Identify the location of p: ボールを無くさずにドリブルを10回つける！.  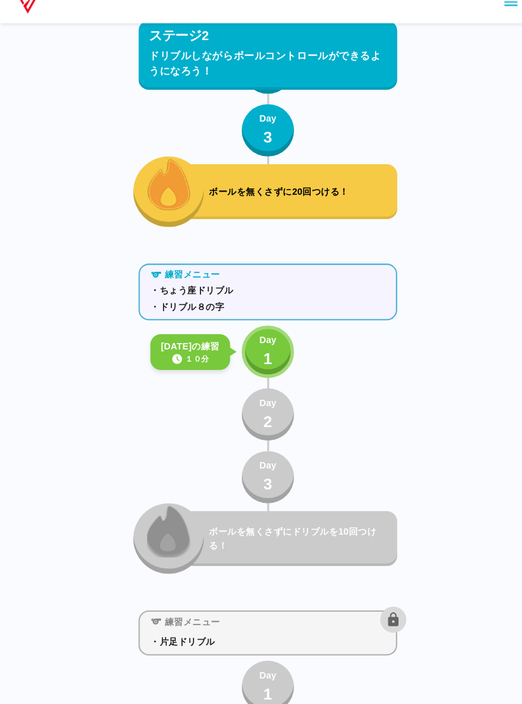
(293, 543).